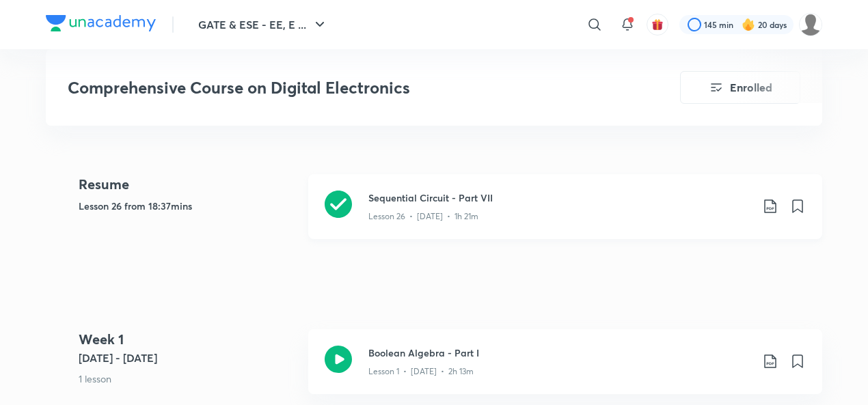  What do you see at coordinates (335, 87) in the screenshot?
I see `h3: Comprehensive Course on Digital Electronics` at bounding box center [335, 87].